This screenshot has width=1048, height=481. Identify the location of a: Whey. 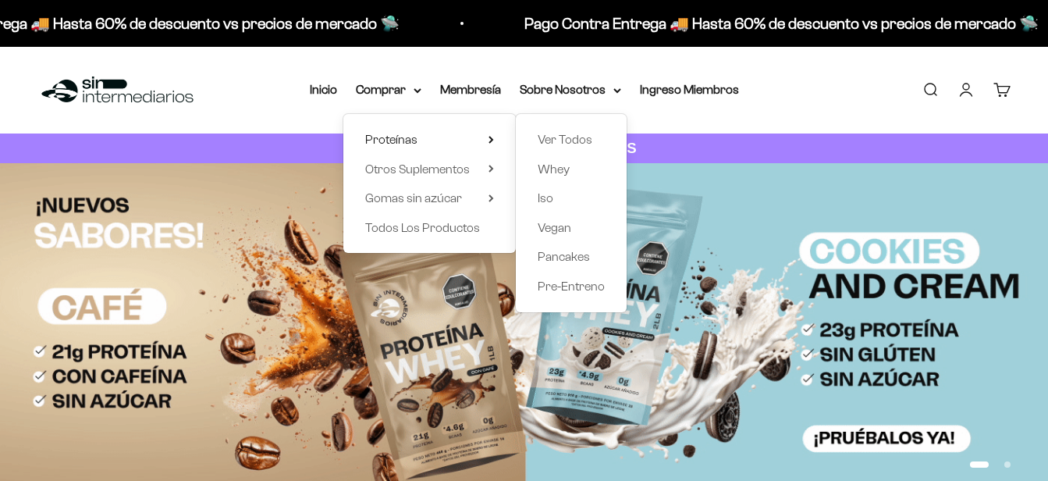
(571, 169).